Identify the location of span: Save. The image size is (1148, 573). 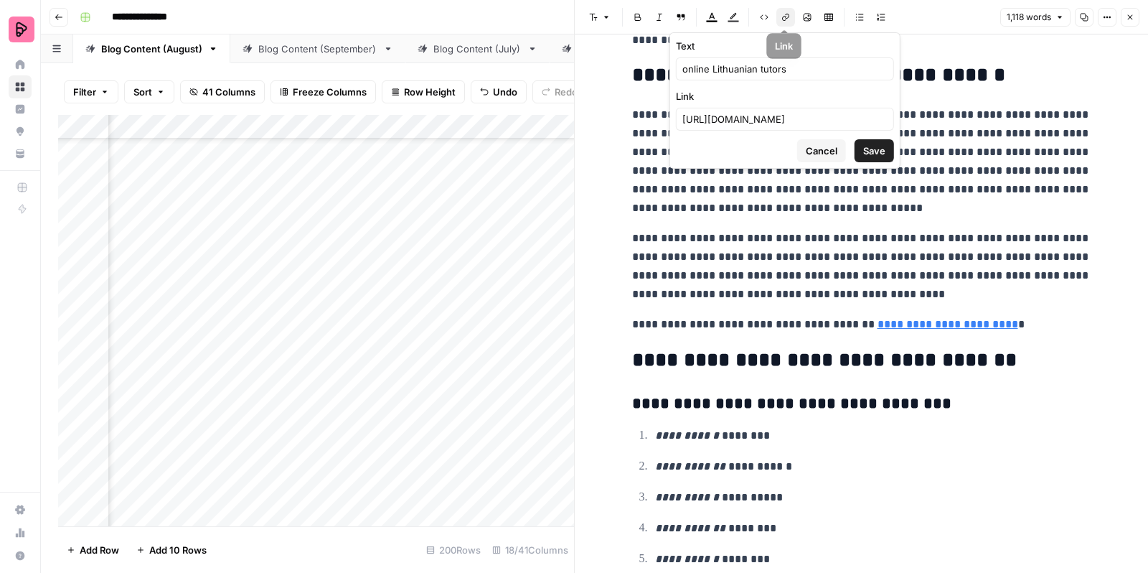
(874, 151).